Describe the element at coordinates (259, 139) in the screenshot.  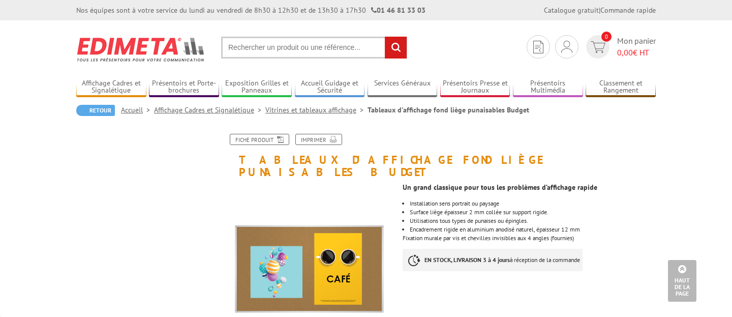
I see `a: Fiche produit` at that location.